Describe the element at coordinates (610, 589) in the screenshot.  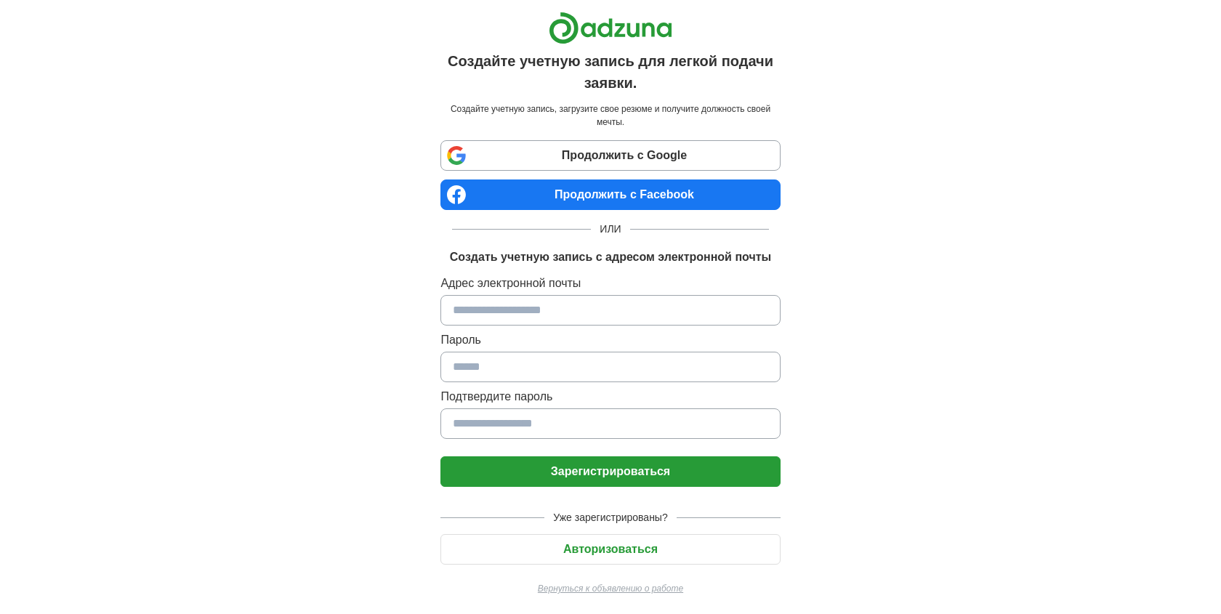
I see `a: Вернуться к объявлению о работе` at that location.